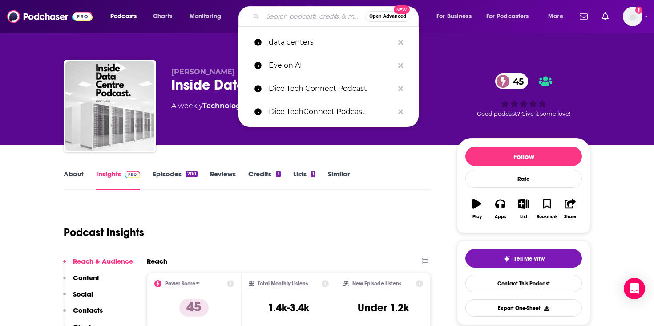  What do you see at coordinates (570, 217) in the screenshot?
I see `div: Share` at bounding box center [570, 217].